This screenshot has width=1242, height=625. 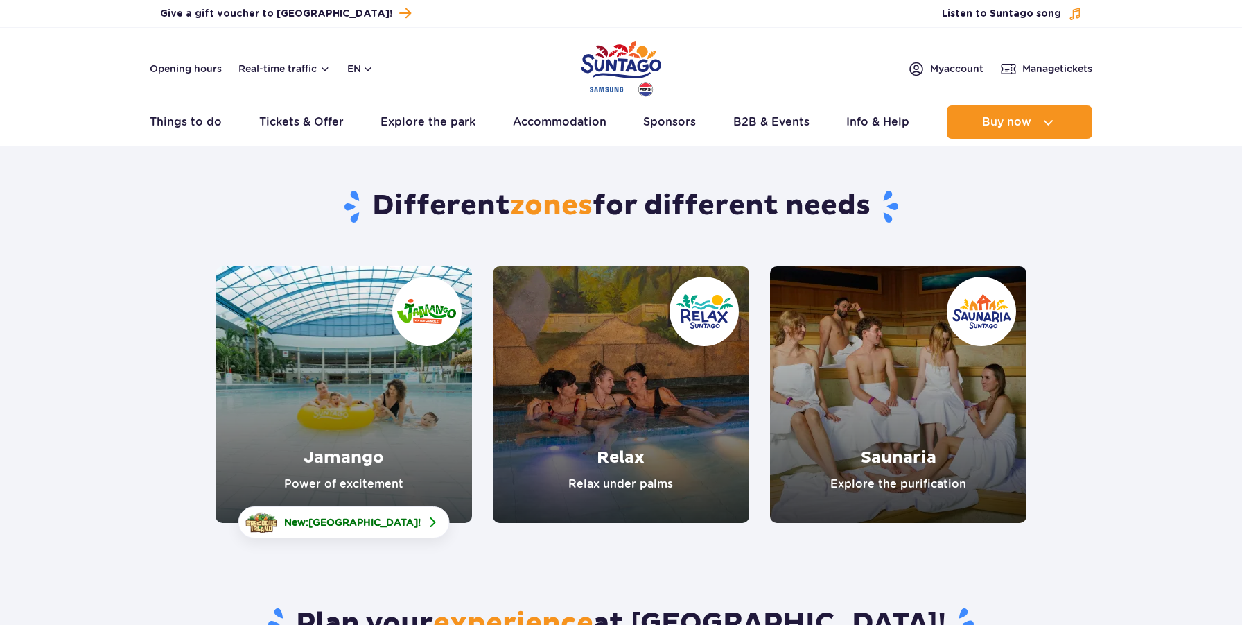 I want to click on span: Manage tickets, so click(x=1057, y=69).